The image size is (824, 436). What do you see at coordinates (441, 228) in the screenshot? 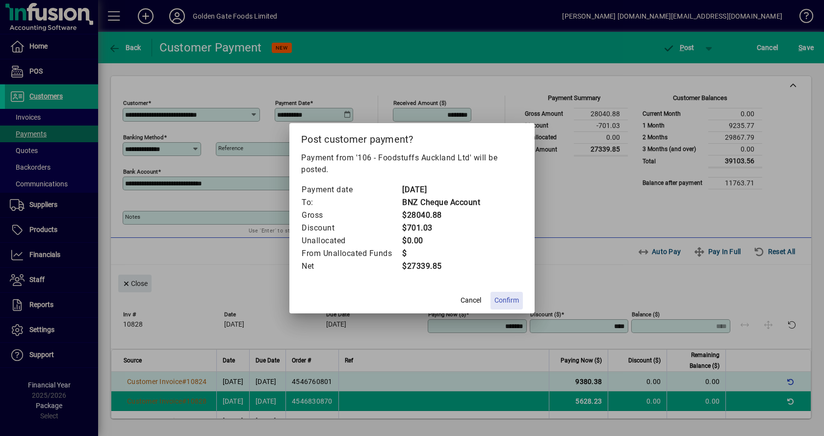
I see `td: $701.03` at bounding box center [441, 228].